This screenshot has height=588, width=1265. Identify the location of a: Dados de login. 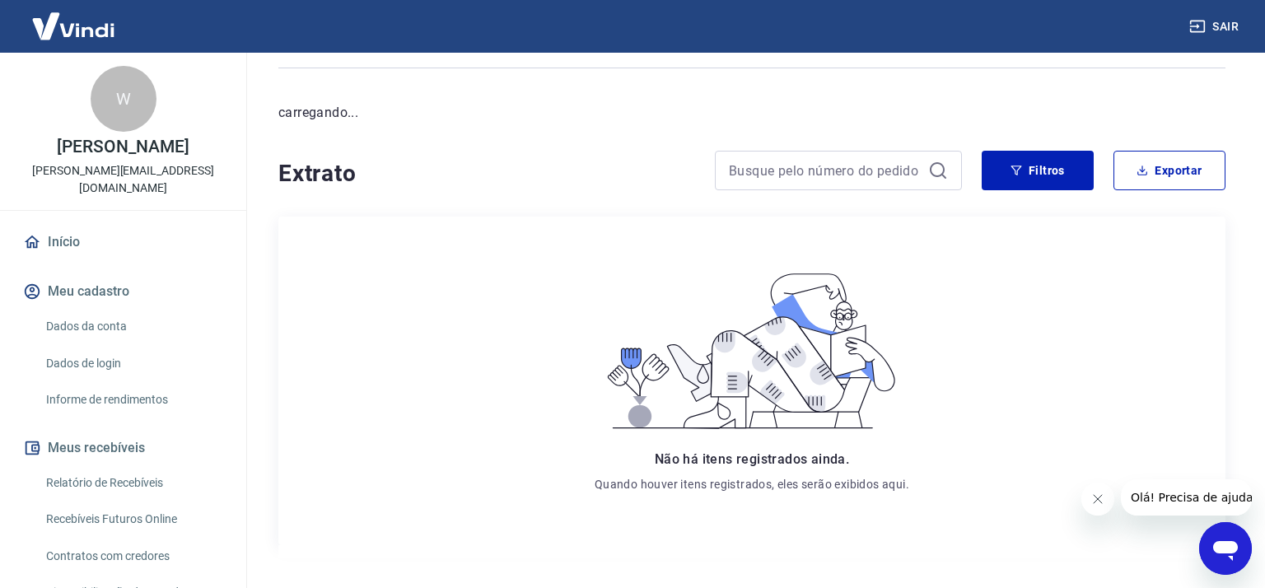
(133, 363).